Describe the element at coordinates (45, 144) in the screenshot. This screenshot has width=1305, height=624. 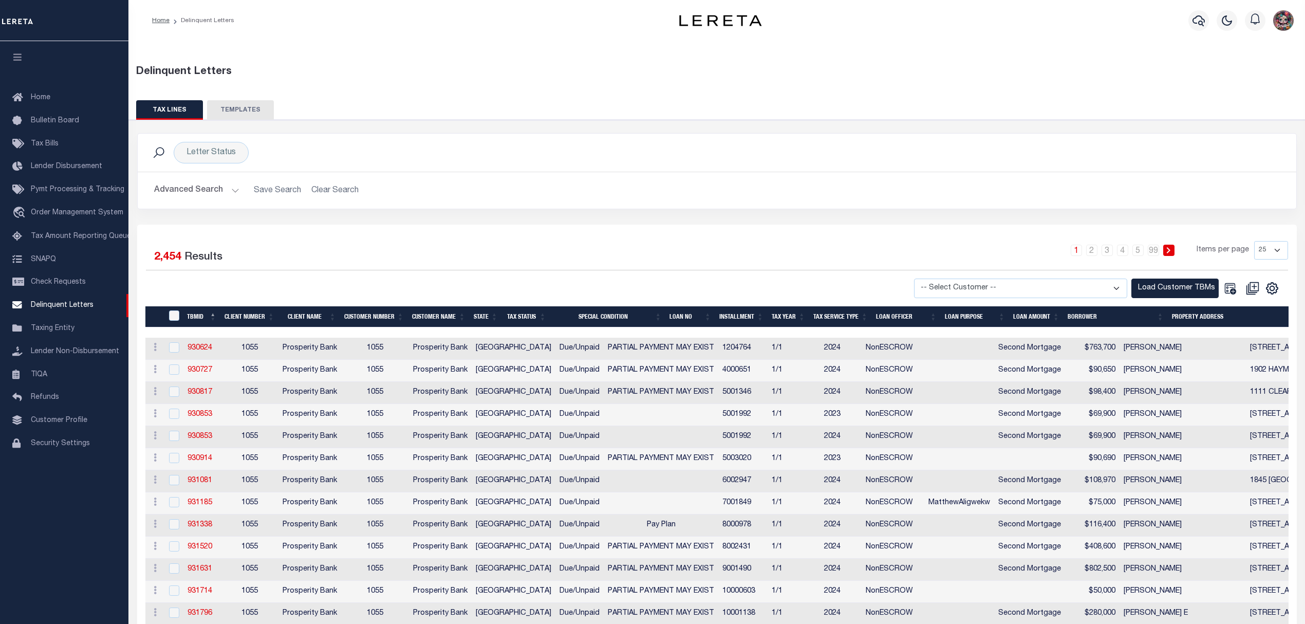
I see `span: Tax Bills` at that location.